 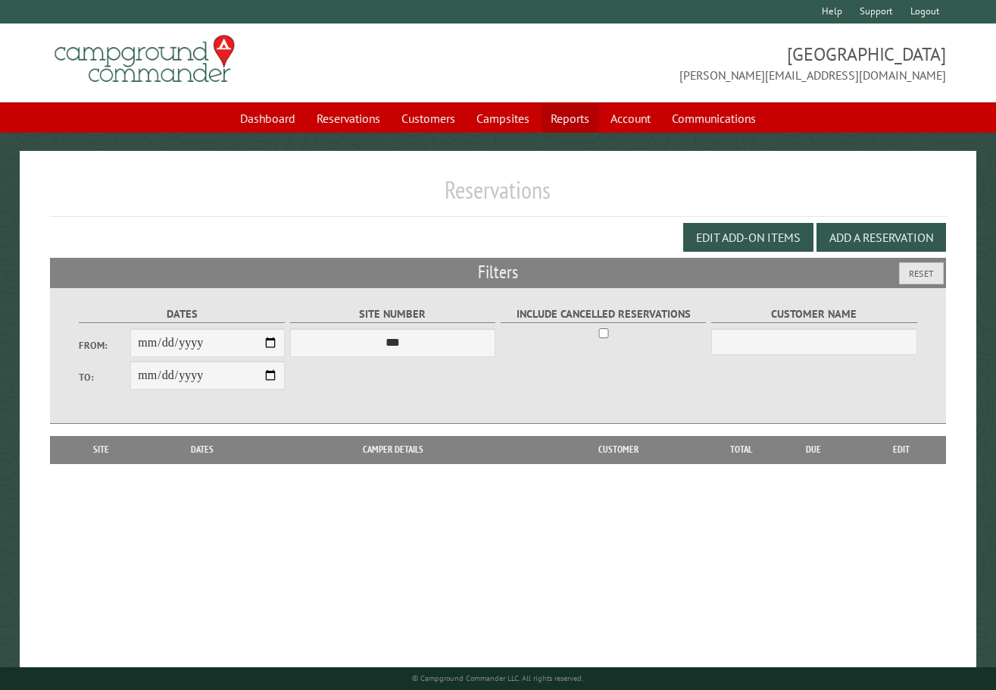 What do you see at coordinates (498, 677) in the screenshot?
I see `small: © Campground Commander LLC. All rights reserved.` at bounding box center [498, 677].